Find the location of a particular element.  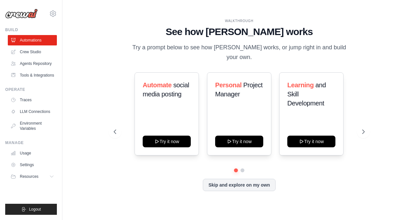

a: Traces is located at coordinates (32, 100).